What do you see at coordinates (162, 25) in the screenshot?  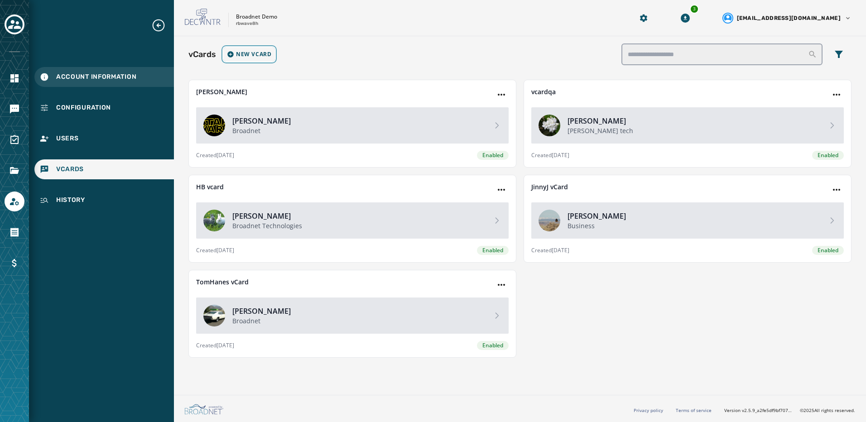 I see `button: Expand sub nav menu` at bounding box center [162, 25].